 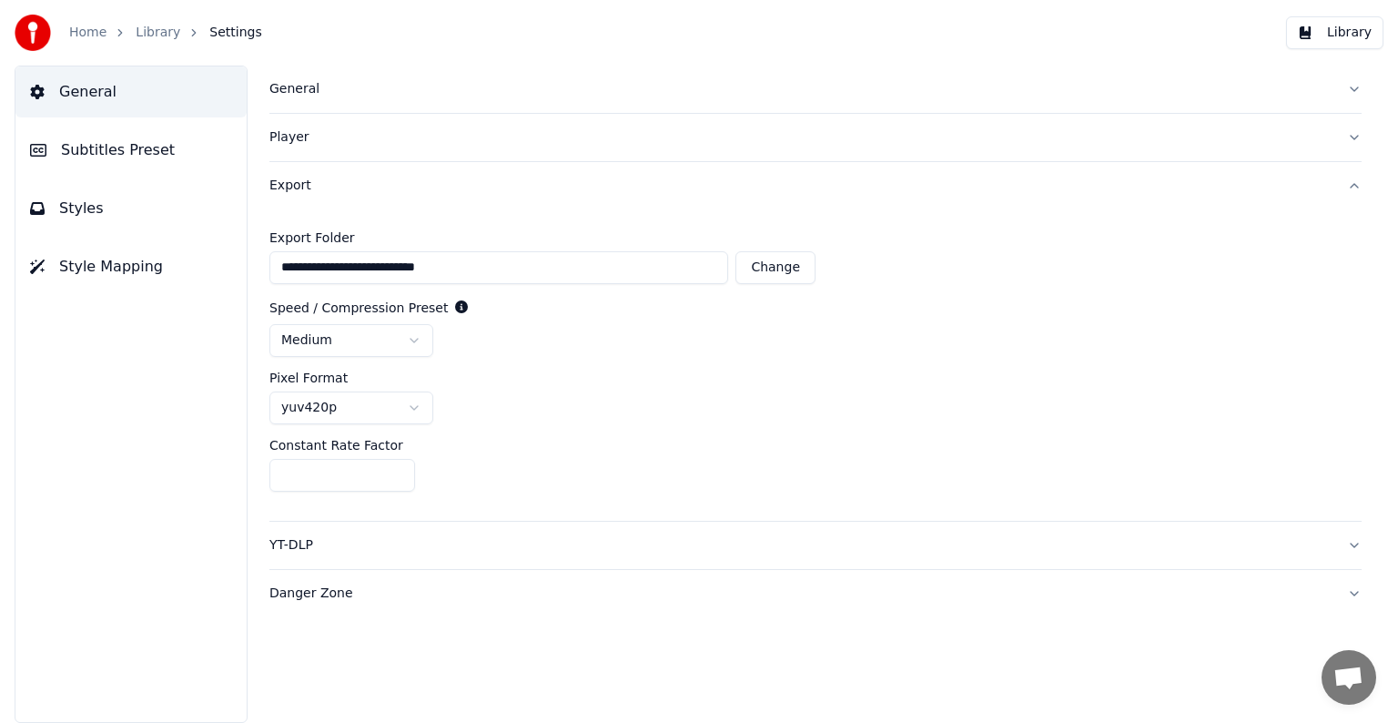 I want to click on button: Style Mapping, so click(x=131, y=267).